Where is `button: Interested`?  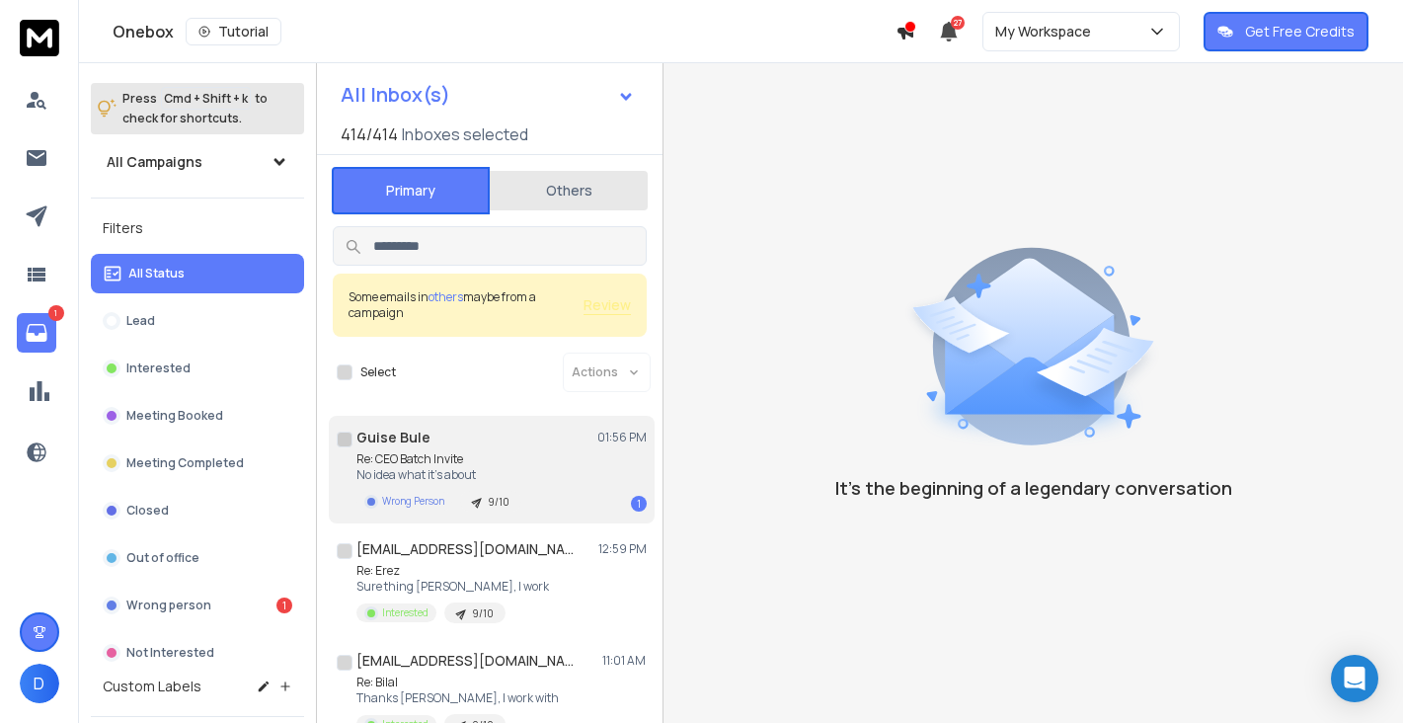 button: Interested is located at coordinates (198, 368).